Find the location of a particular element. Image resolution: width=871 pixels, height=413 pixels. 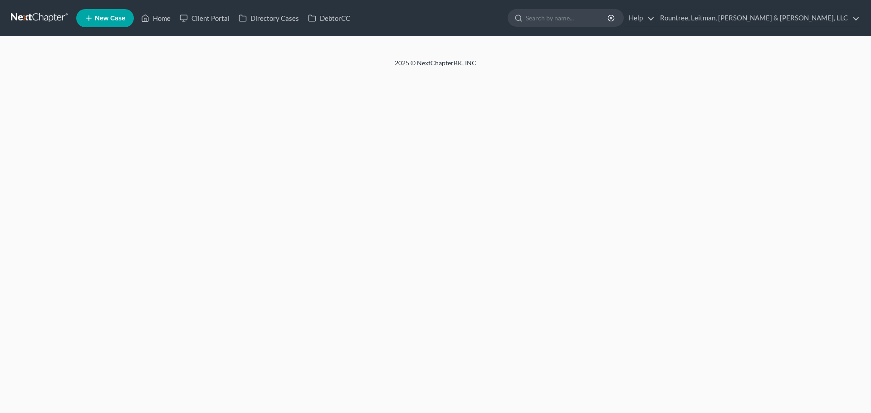

a: DebtorCC is located at coordinates (329, 18).